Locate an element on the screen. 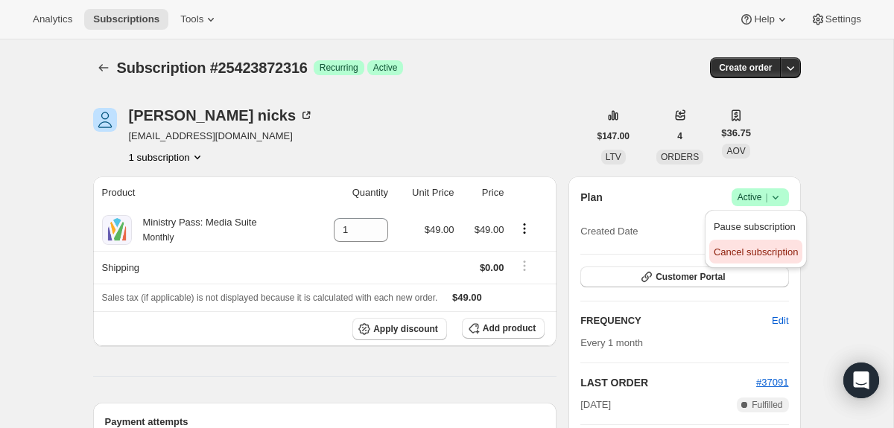  img: product img is located at coordinates (117, 230).